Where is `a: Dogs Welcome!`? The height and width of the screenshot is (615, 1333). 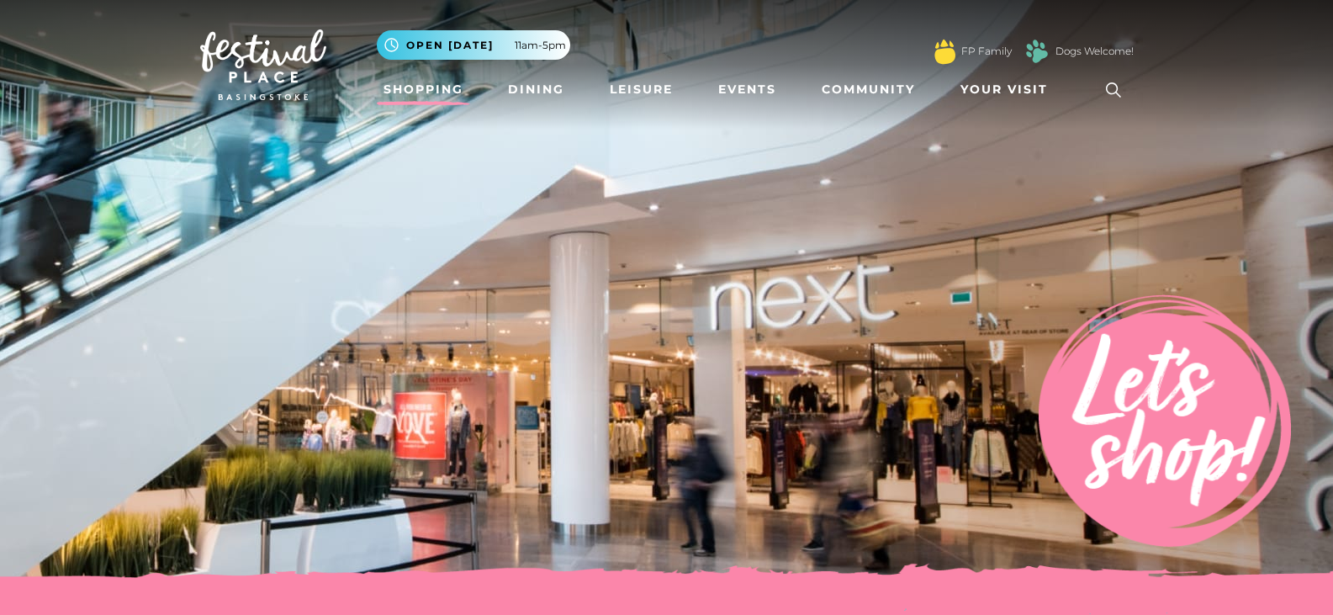 a: Dogs Welcome! is located at coordinates (1094, 51).